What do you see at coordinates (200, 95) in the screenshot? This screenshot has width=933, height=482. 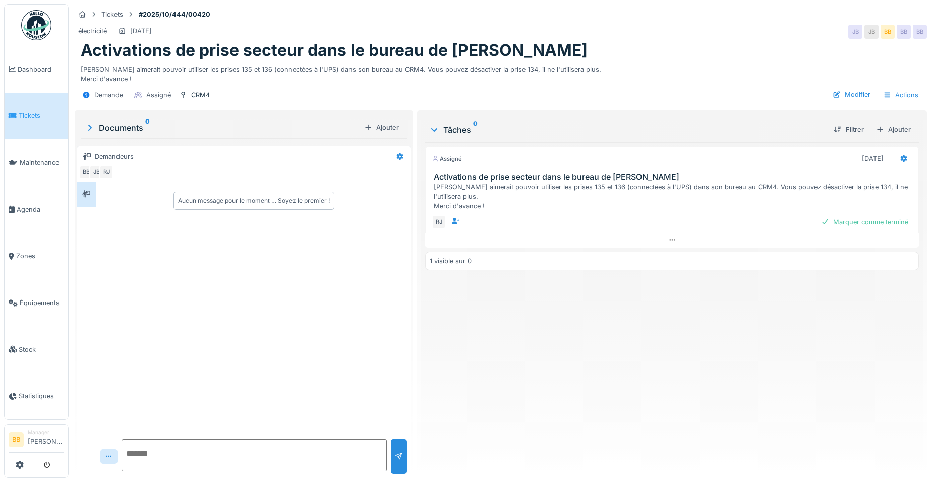 I see `div: CRM4` at bounding box center [200, 95].